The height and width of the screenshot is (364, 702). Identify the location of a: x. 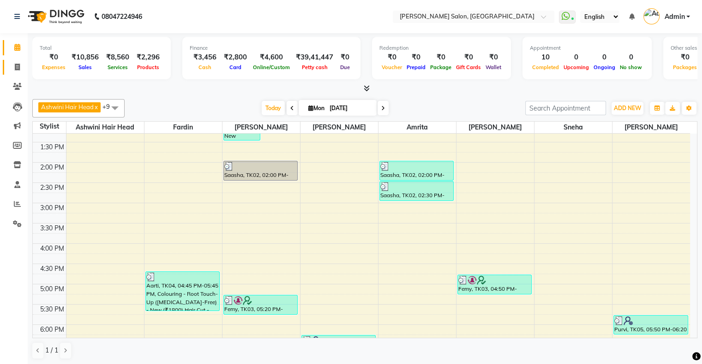
(95, 107).